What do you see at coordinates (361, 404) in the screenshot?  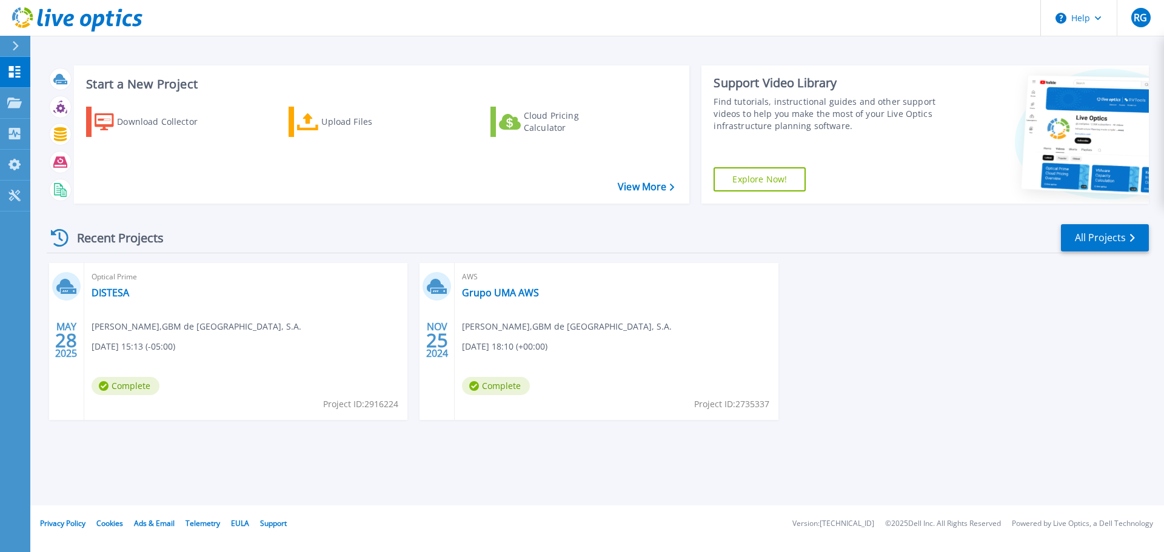 I see `span: Project ID: 2916224` at bounding box center [361, 404].